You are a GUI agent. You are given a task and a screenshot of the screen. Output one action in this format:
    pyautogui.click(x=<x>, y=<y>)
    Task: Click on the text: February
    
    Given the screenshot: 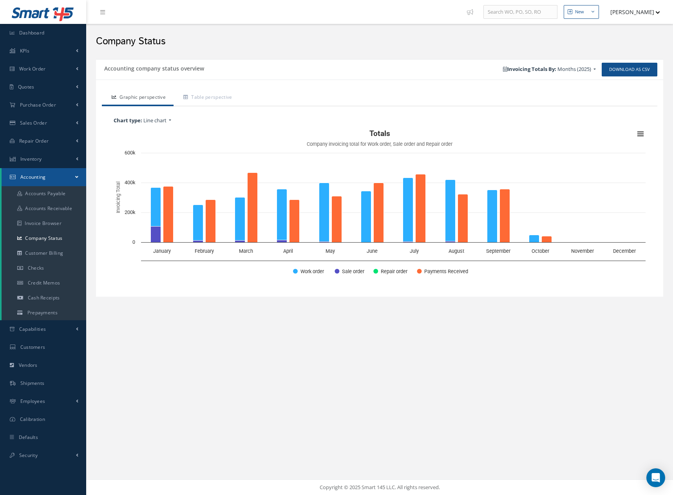 What is the action you would take?
    pyautogui.click(x=204, y=251)
    